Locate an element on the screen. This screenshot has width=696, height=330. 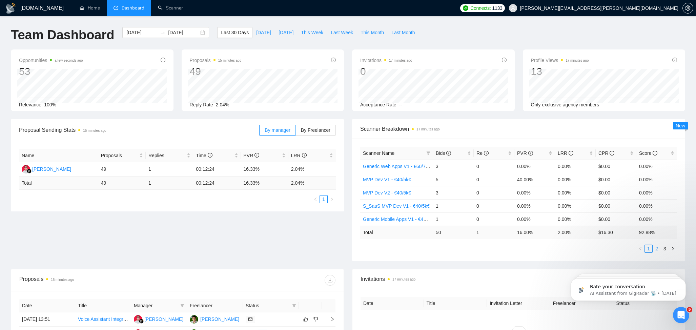
div: 49 is located at coordinates (215, 71).